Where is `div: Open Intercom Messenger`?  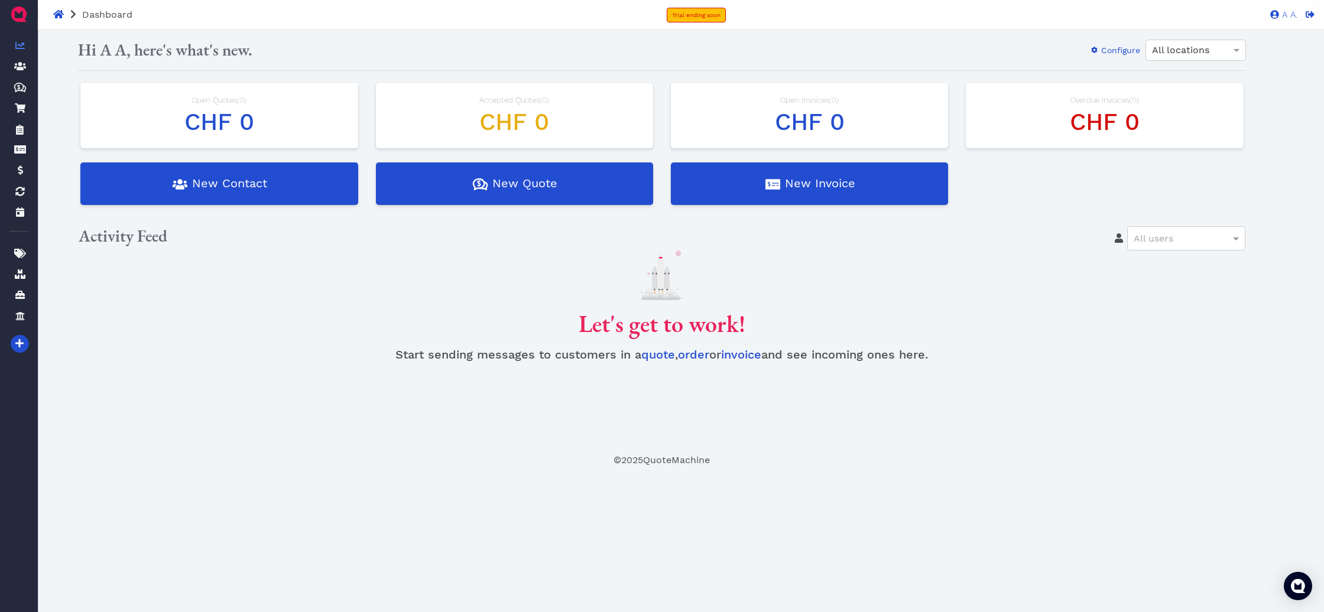
div: Open Intercom Messenger is located at coordinates (1298, 586).